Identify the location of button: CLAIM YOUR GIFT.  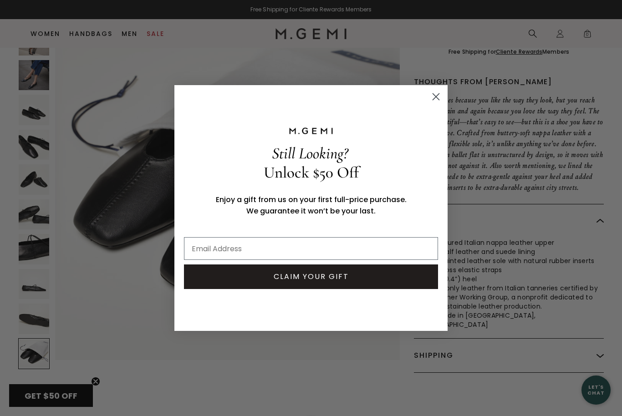
(311, 277).